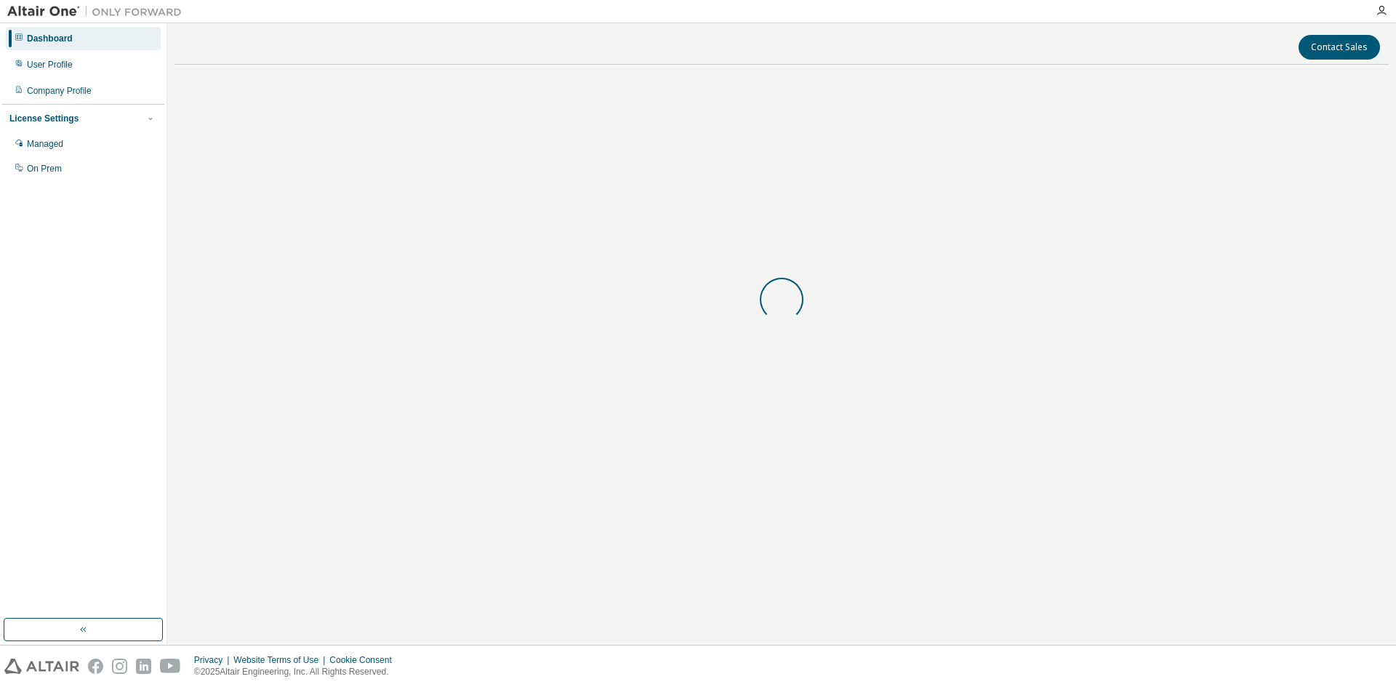 Image resolution: width=1396 pixels, height=687 pixels. I want to click on div: License Settings, so click(44, 118).